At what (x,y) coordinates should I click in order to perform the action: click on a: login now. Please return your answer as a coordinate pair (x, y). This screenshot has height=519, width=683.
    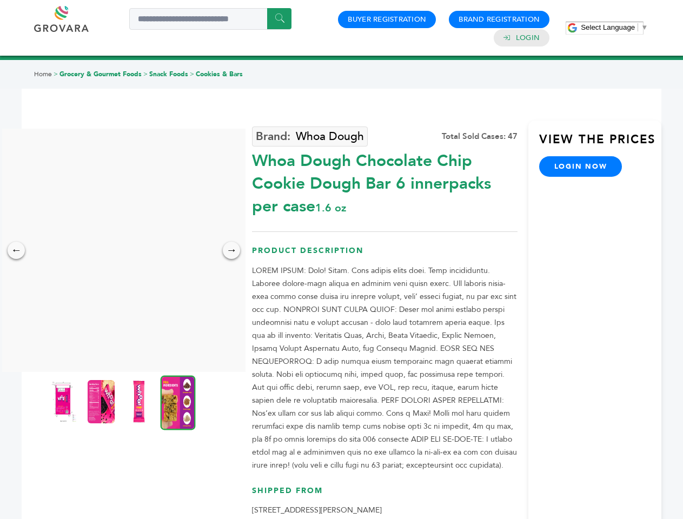
    Looking at the image, I should click on (581, 167).